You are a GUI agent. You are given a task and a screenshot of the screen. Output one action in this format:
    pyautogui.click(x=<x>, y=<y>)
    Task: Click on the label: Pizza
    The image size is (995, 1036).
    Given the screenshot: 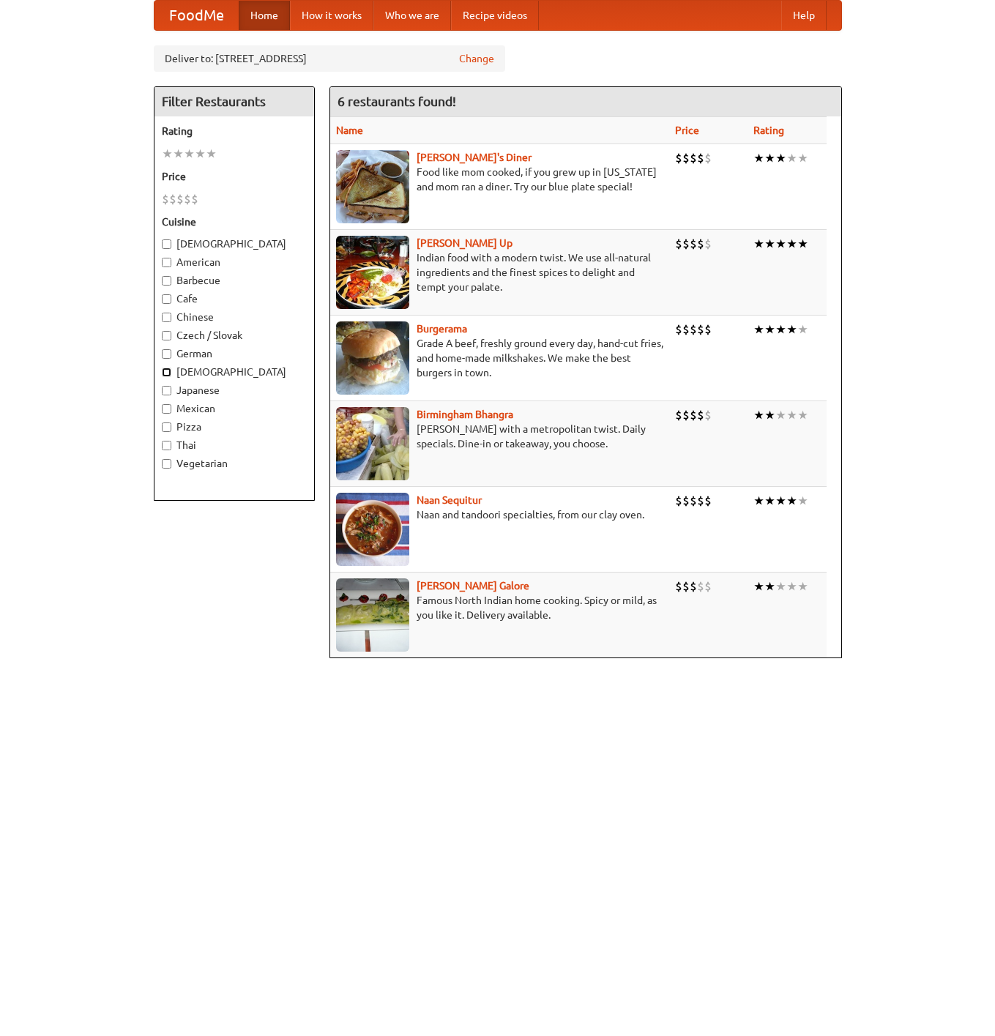 What is the action you would take?
    pyautogui.click(x=234, y=427)
    